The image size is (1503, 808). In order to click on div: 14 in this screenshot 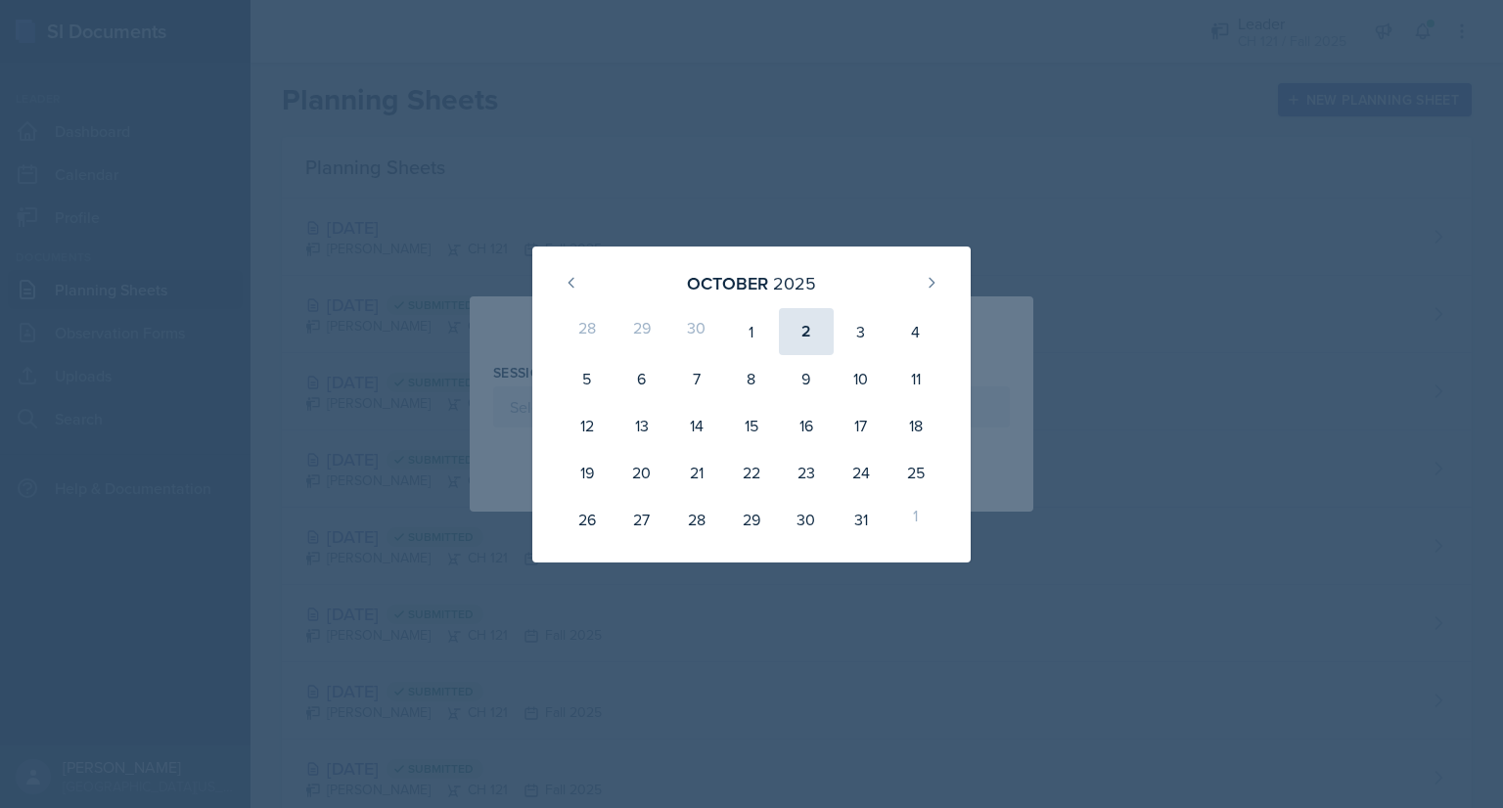, I will do `click(697, 426)`.